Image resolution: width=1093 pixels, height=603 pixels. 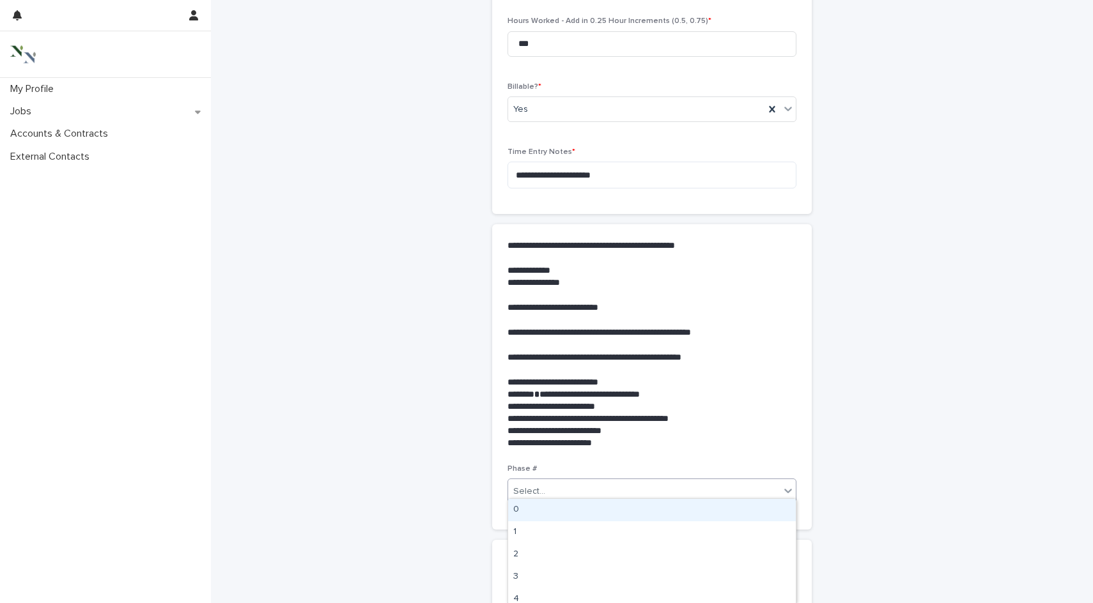 I want to click on span: Time Entry Notes, so click(x=541, y=152).